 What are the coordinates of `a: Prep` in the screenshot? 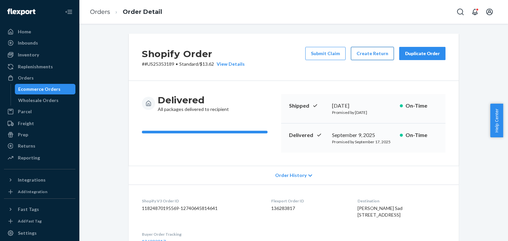 It's located at (40, 135).